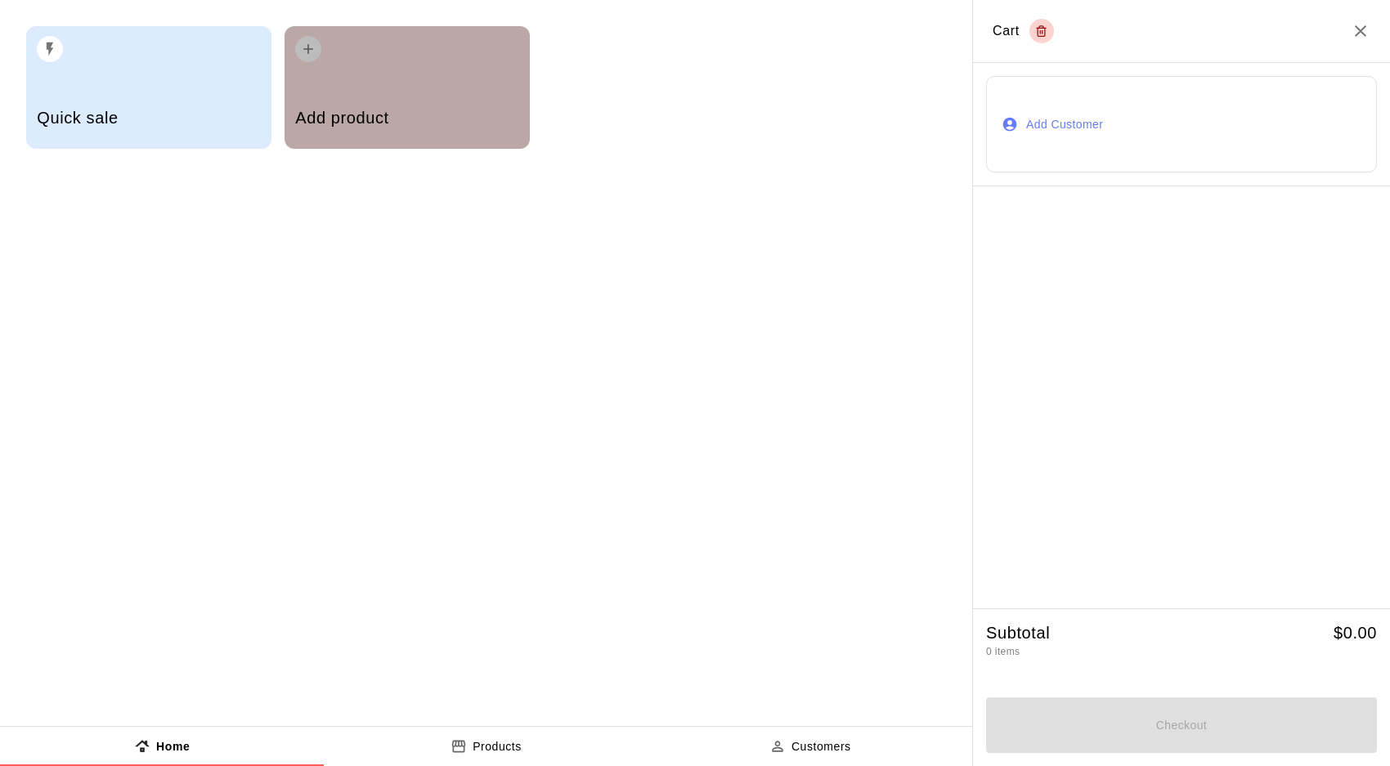 This screenshot has height=766, width=1390. What do you see at coordinates (1018, 633) in the screenshot?
I see `h5: Subtotal` at bounding box center [1018, 633].